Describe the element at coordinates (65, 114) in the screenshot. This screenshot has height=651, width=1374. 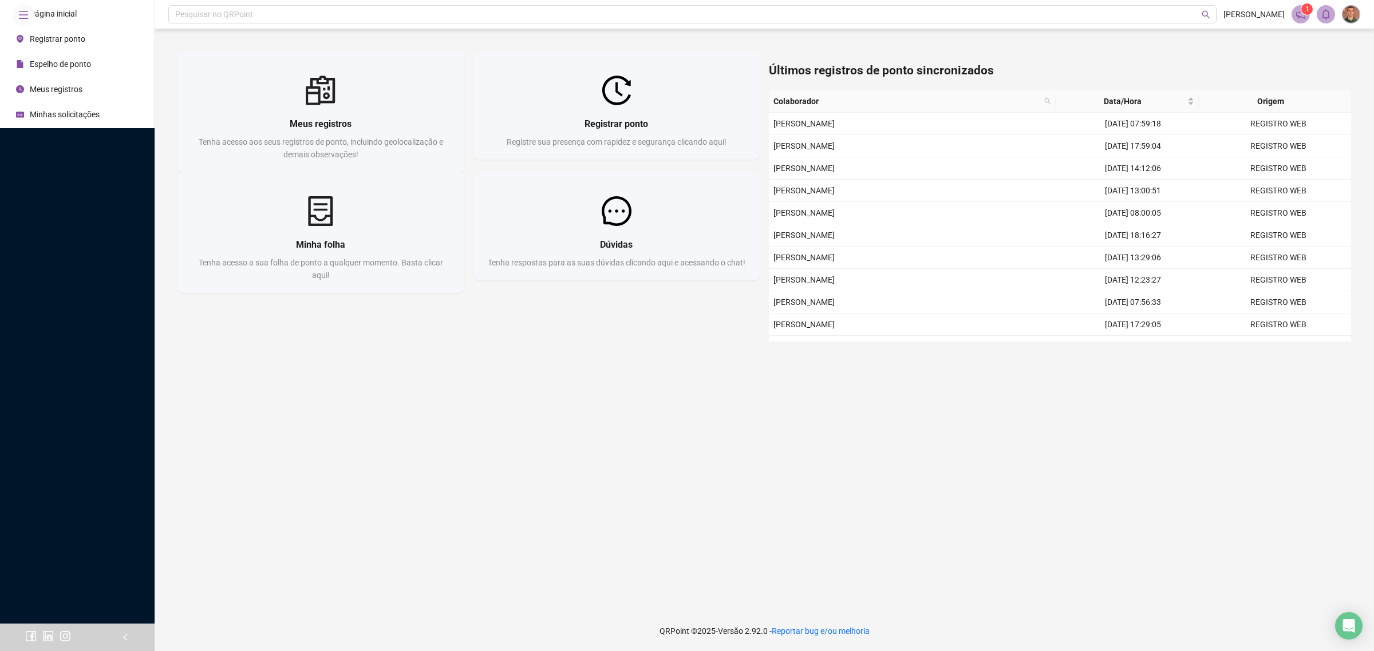
I see `span: Minhas solicitações` at that location.